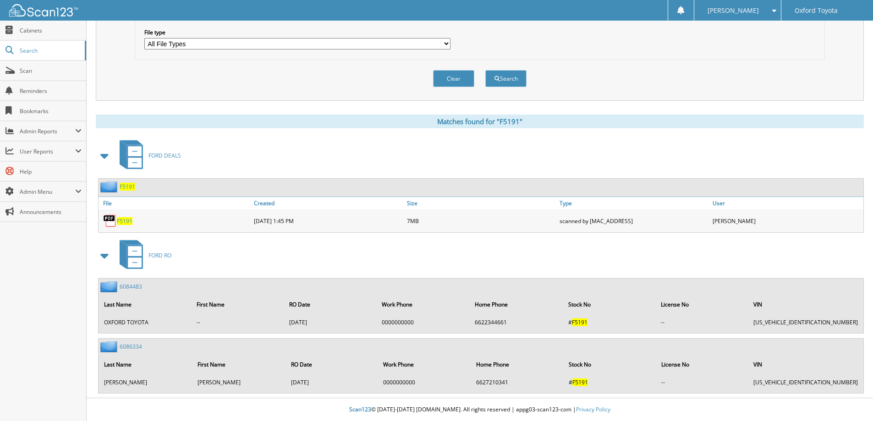  Describe the element at coordinates (506, 78) in the screenshot. I see `button: Search` at that location.